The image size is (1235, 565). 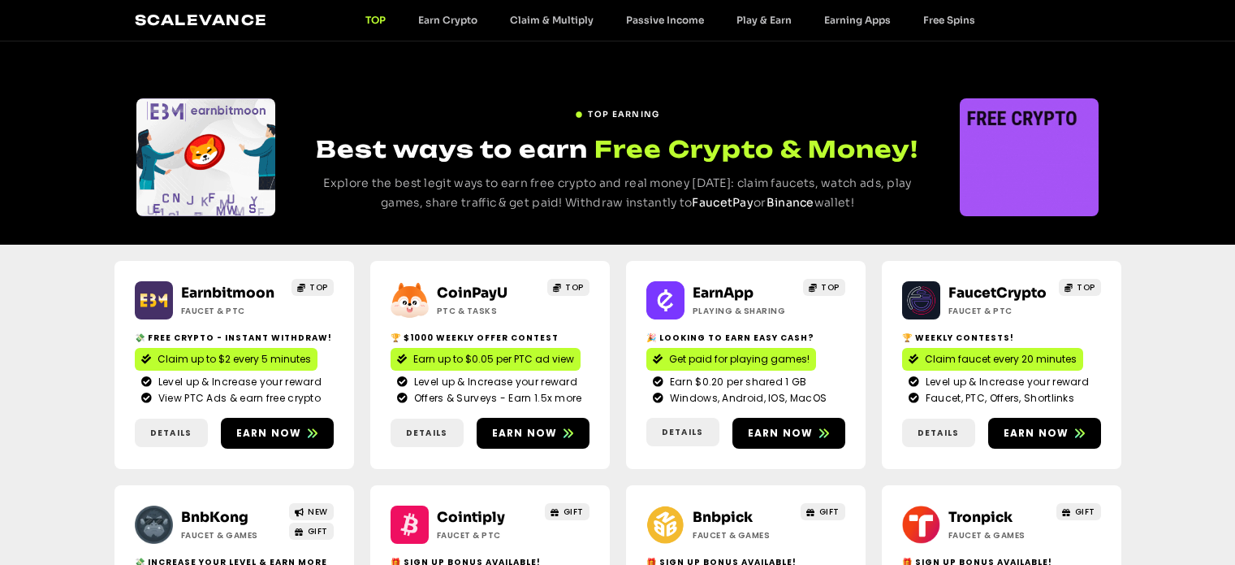 What do you see at coordinates (471, 517) in the screenshot?
I see `a: Cointiply` at bounding box center [471, 517].